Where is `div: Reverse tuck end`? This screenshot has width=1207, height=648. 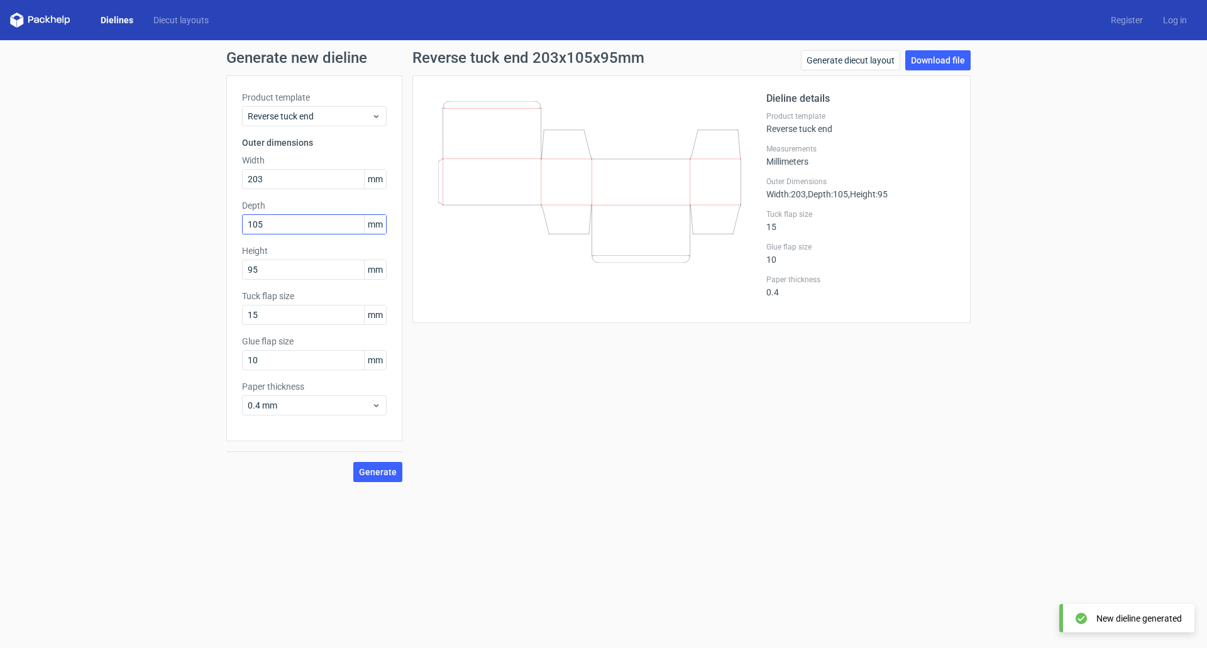 div: Reverse tuck end is located at coordinates (861, 123).